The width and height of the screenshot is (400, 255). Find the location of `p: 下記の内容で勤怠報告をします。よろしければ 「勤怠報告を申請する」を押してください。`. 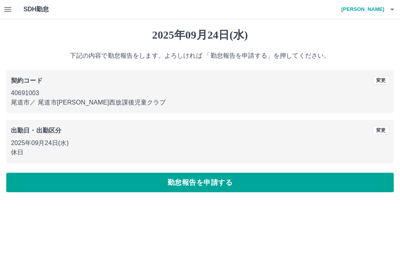

p: 下記の内容で勤怠報告をします。よろしければ 「勤怠報告を申請する」を押してください。 is located at coordinates (200, 56).